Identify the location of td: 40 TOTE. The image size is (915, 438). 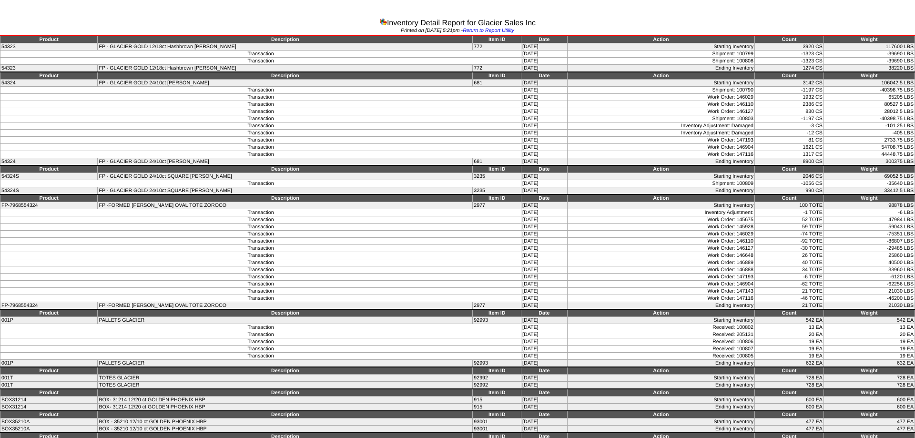
(789, 263).